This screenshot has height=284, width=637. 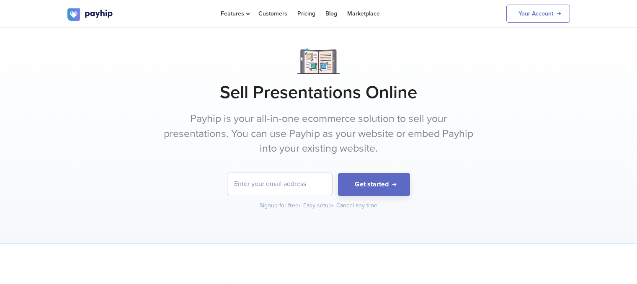 I want to click on img: logo.svg, so click(x=90, y=15).